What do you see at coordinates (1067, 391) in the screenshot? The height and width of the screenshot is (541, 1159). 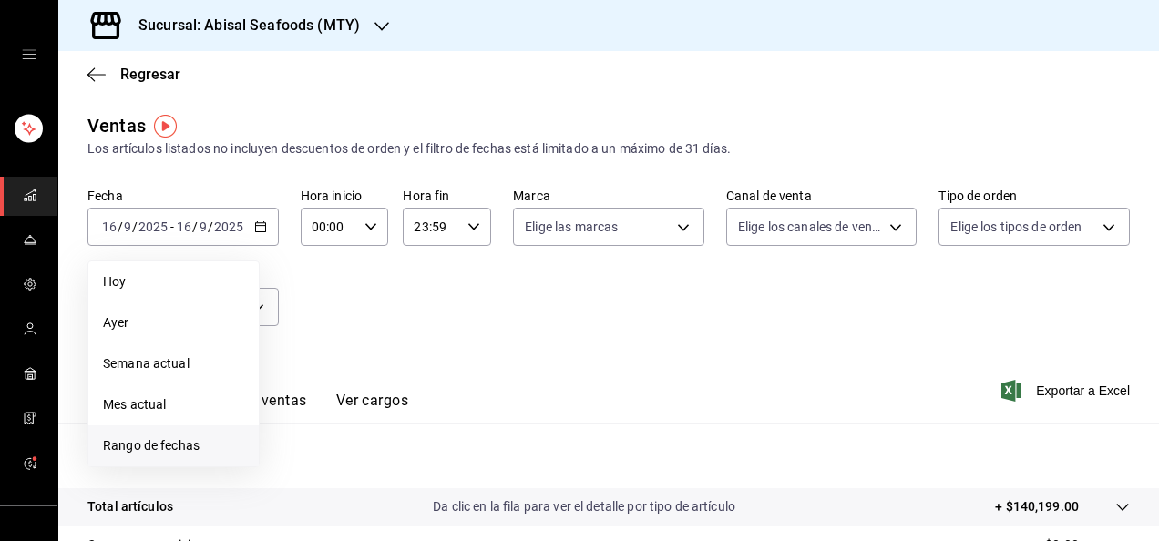 I see `button: Exportar a Excel` at bounding box center [1067, 391].